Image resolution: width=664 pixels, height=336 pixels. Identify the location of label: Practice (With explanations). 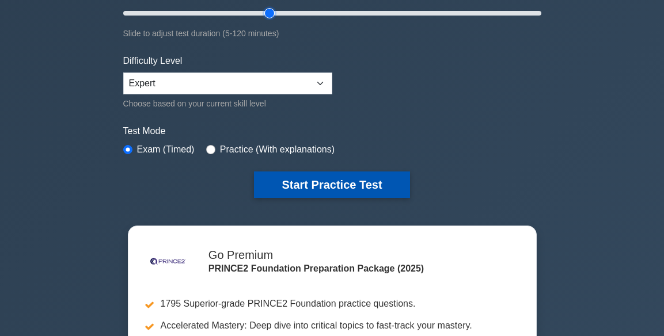
(277, 150).